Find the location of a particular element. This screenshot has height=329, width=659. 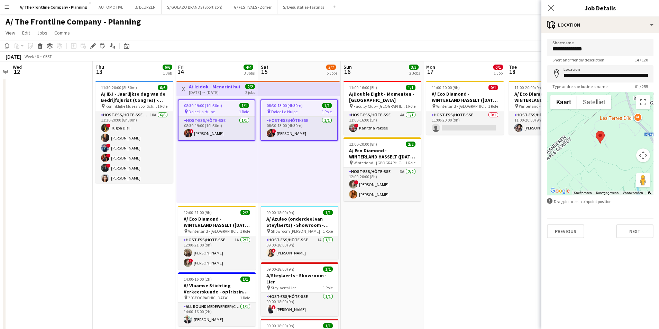

span: View is located at coordinates (10, 33).